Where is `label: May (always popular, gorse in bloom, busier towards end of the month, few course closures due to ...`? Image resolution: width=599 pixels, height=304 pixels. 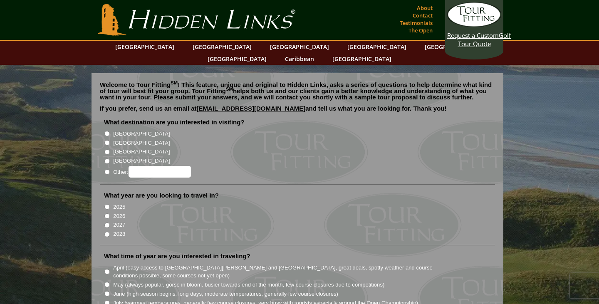
label: May (always popular, gorse in bloom, busier towards end of the month, few course closures due to ... is located at coordinates (249, 285).